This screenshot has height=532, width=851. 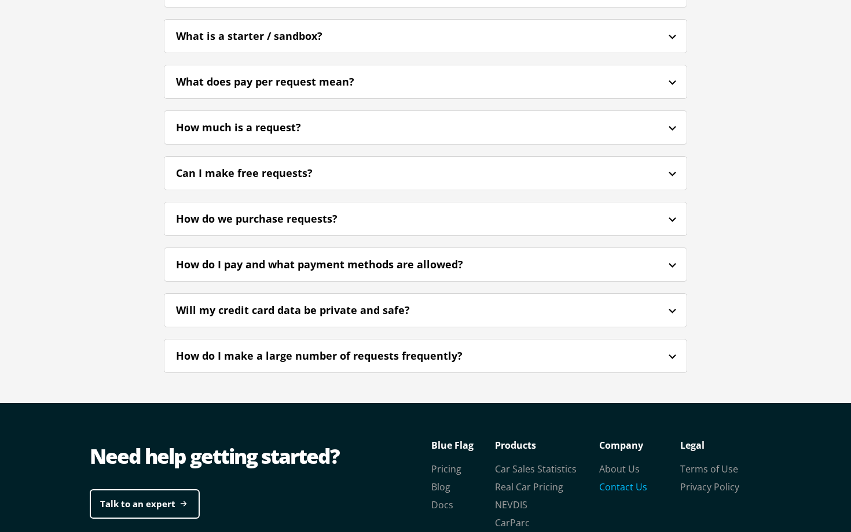 I want to click on p: Products, so click(x=547, y=446).